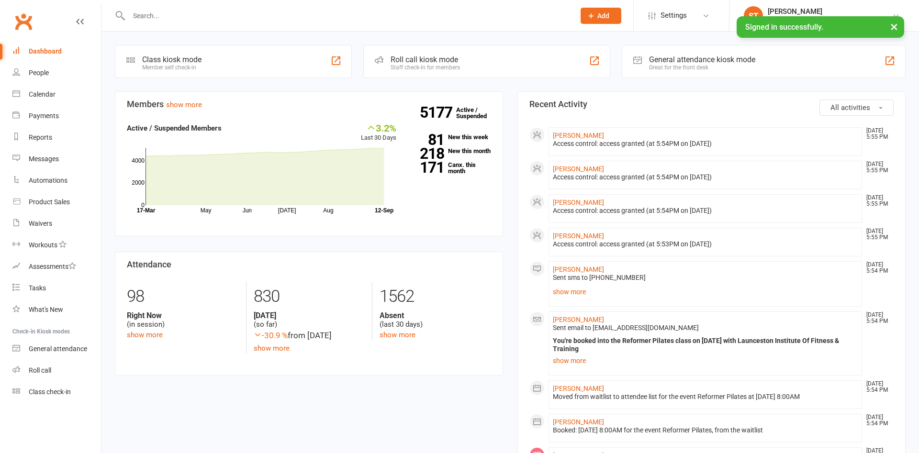 This screenshot has width=919, height=453. What do you see at coordinates (451, 151) in the screenshot?
I see `a: 218New this month` at bounding box center [451, 151].